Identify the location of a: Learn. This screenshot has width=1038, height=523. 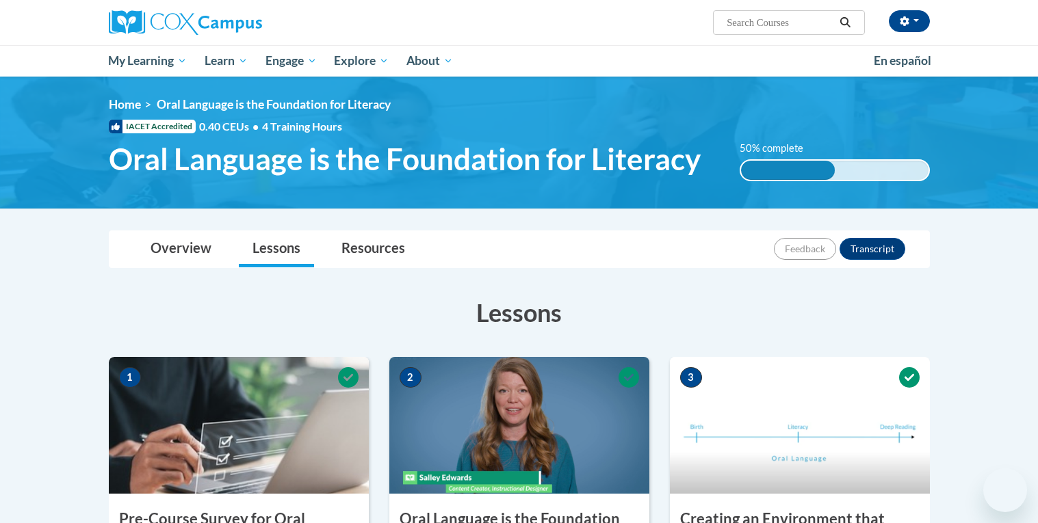
(226, 61).